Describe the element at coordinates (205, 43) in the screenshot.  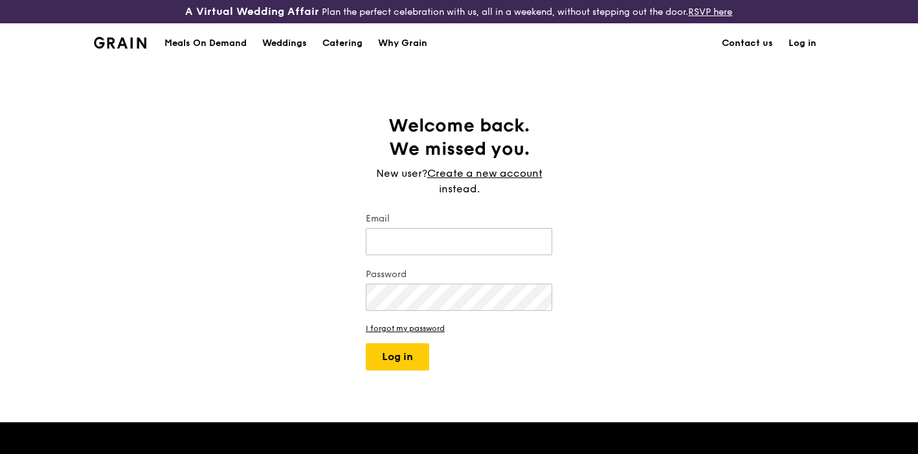
I see `div: Meals On Demand` at that location.